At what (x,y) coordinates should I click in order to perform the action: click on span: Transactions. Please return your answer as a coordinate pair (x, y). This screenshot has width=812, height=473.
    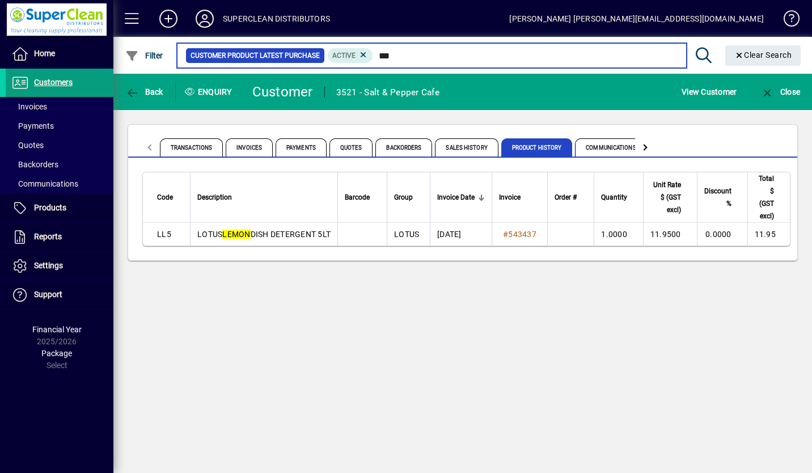
    Looking at the image, I should click on (191, 147).